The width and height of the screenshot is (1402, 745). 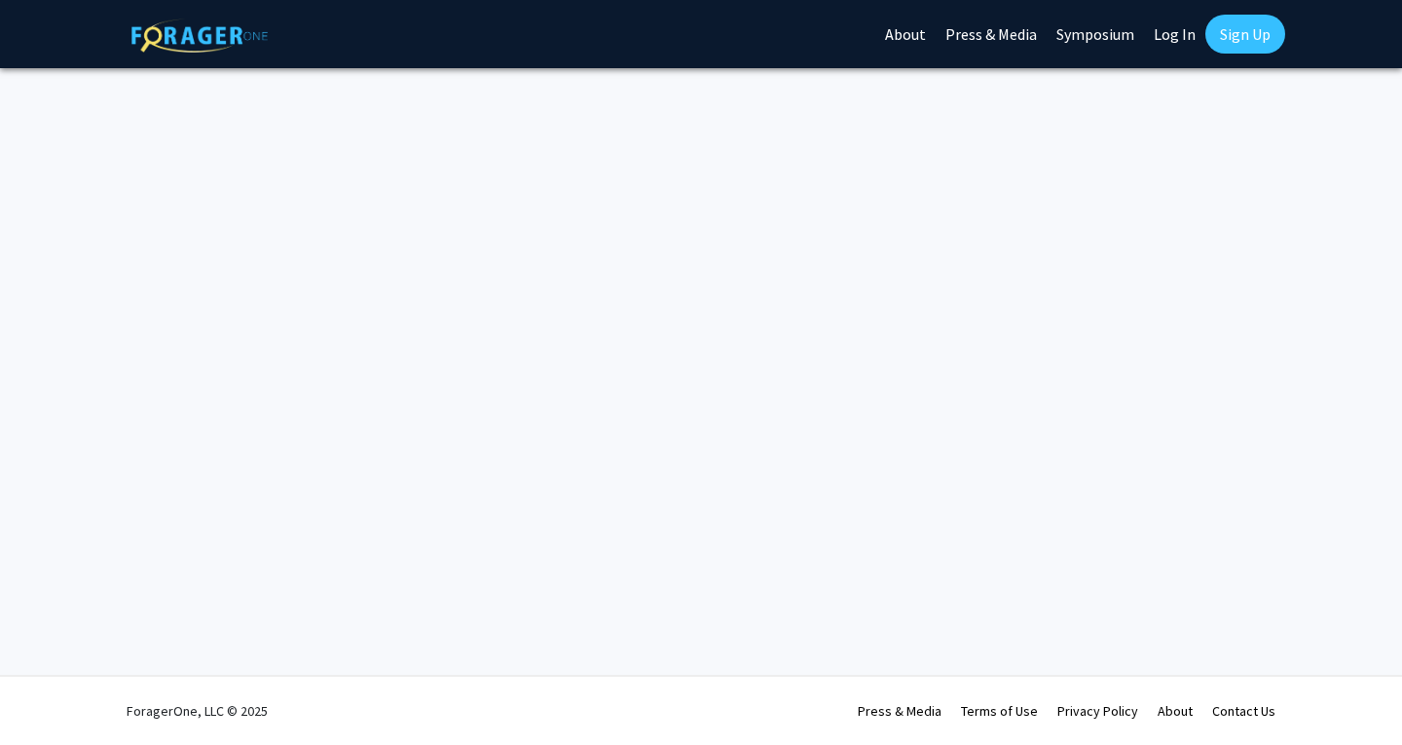 I want to click on img: ForagerOne Logo, so click(x=200, y=35).